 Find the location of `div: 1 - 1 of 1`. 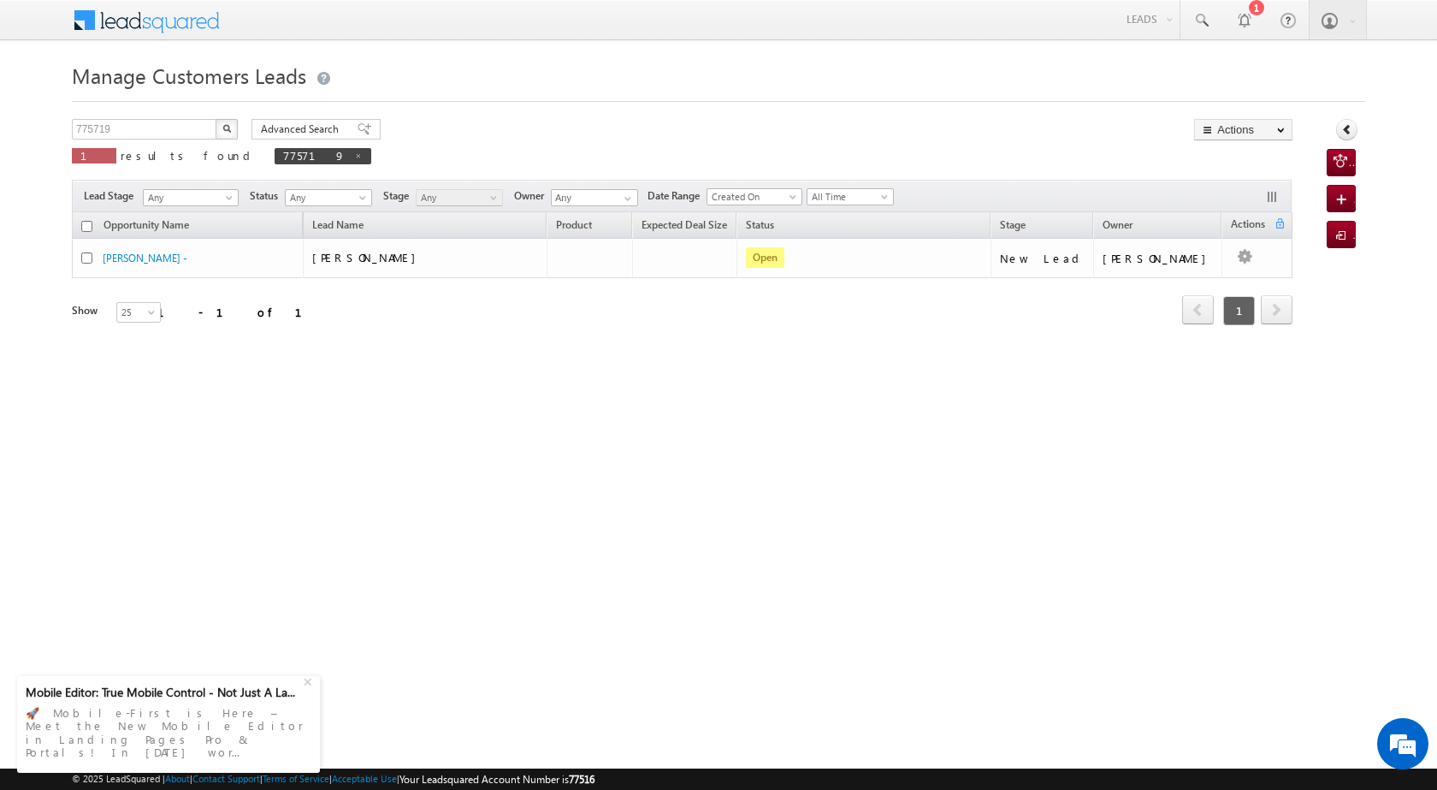

div: 1 - 1 of 1 is located at coordinates (240, 311).